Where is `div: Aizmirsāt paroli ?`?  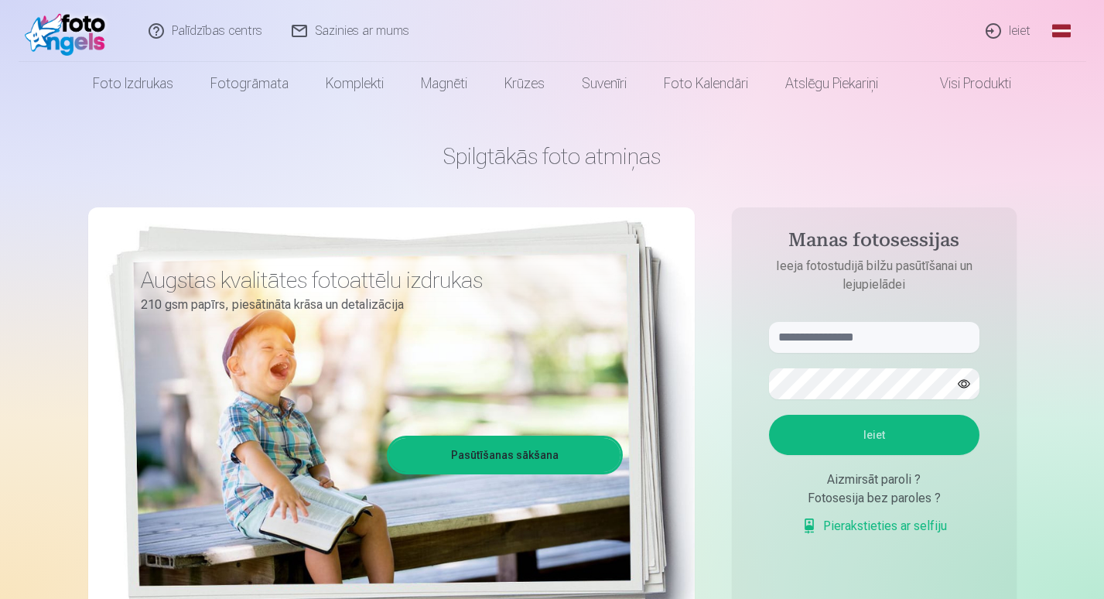
div: Aizmirsāt paroli ? is located at coordinates (874, 480).